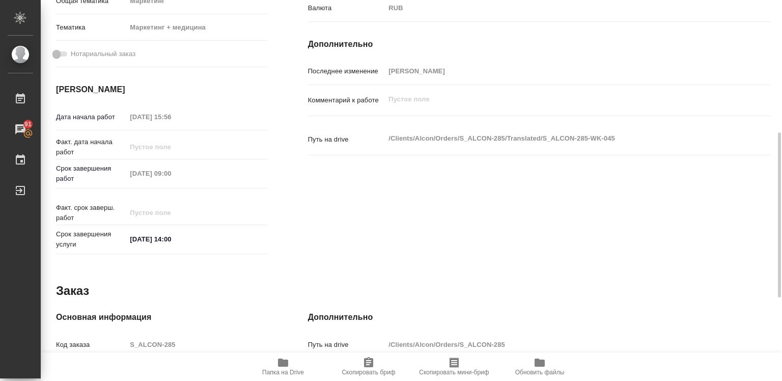 The height and width of the screenshot is (381, 782). Describe the element at coordinates (91, 117) in the screenshot. I see `p: Дата начала работ` at that location.